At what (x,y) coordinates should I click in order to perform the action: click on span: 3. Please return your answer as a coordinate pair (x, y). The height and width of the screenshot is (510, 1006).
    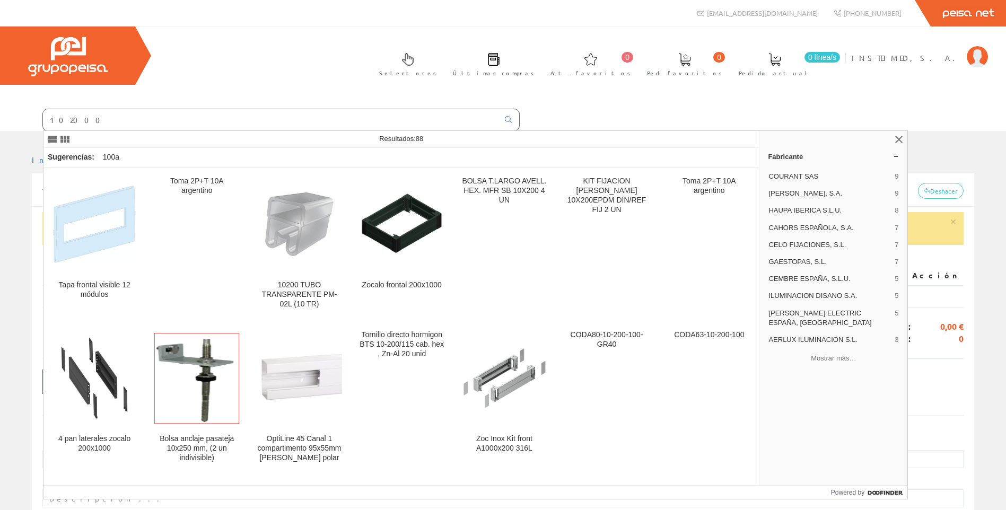
    Looking at the image, I should click on (896, 340).